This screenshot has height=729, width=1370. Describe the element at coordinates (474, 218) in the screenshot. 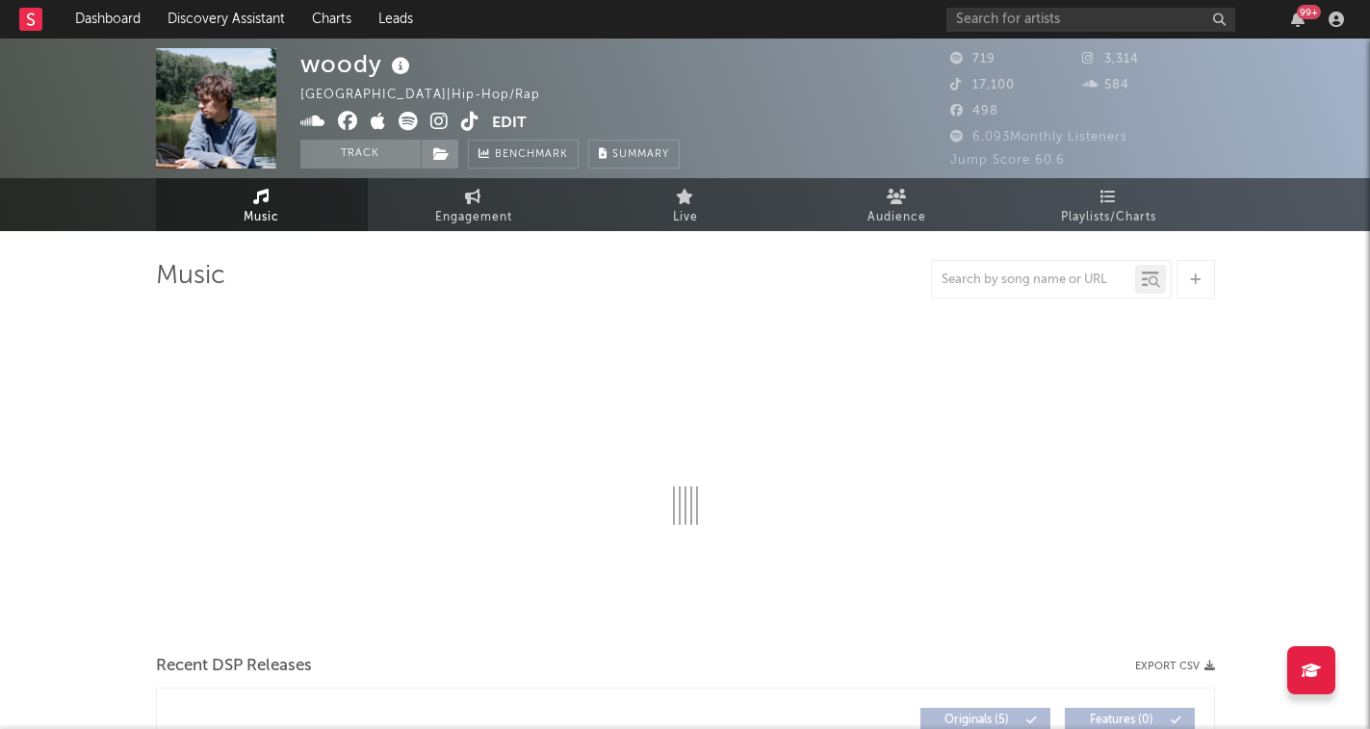

I see `span: Engagement` at that location.